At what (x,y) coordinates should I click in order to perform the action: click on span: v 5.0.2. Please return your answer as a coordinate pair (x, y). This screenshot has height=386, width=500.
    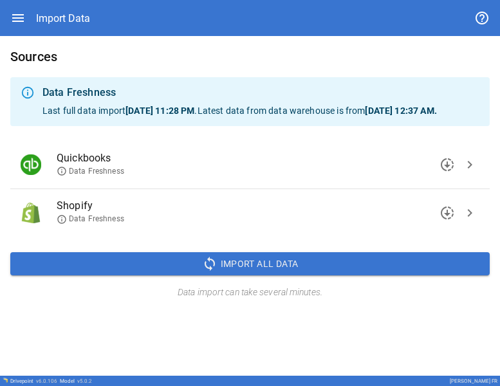
    Looking at the image, I should click on (84, 381).